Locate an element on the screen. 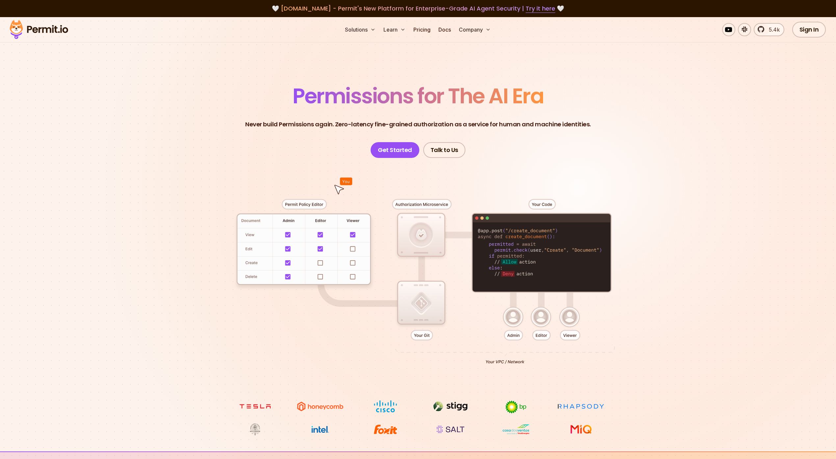 This screenshot has width=836, height=459. button: Solutions is located at coordinates (360, 30).